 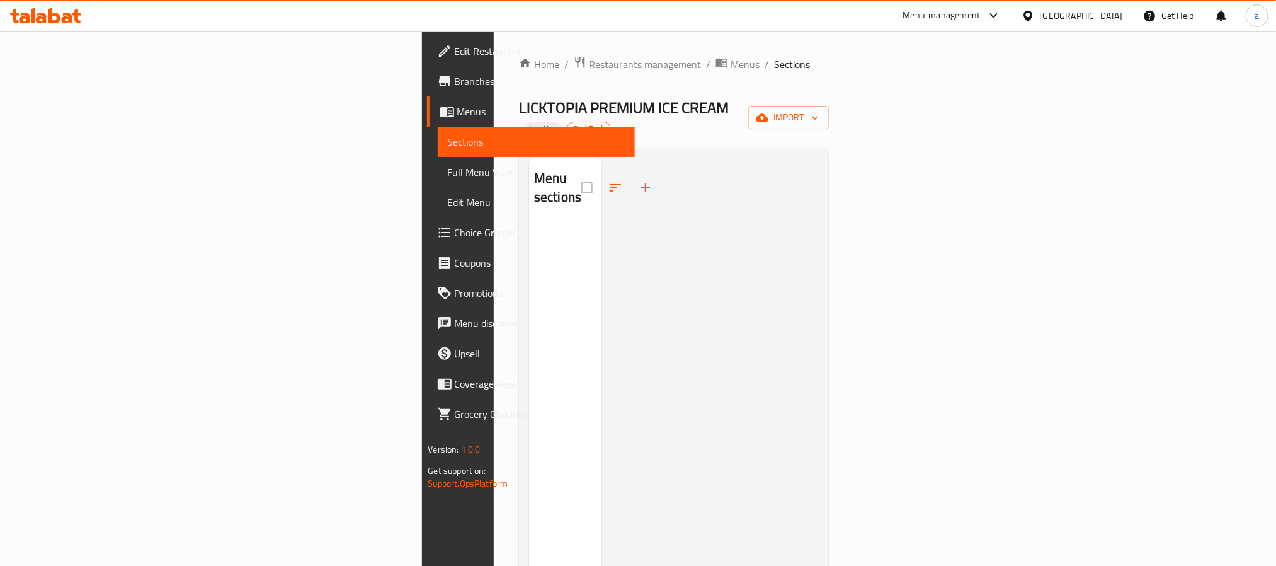 I want to click on nav: breadcrumb, so click(x=674, y=64).